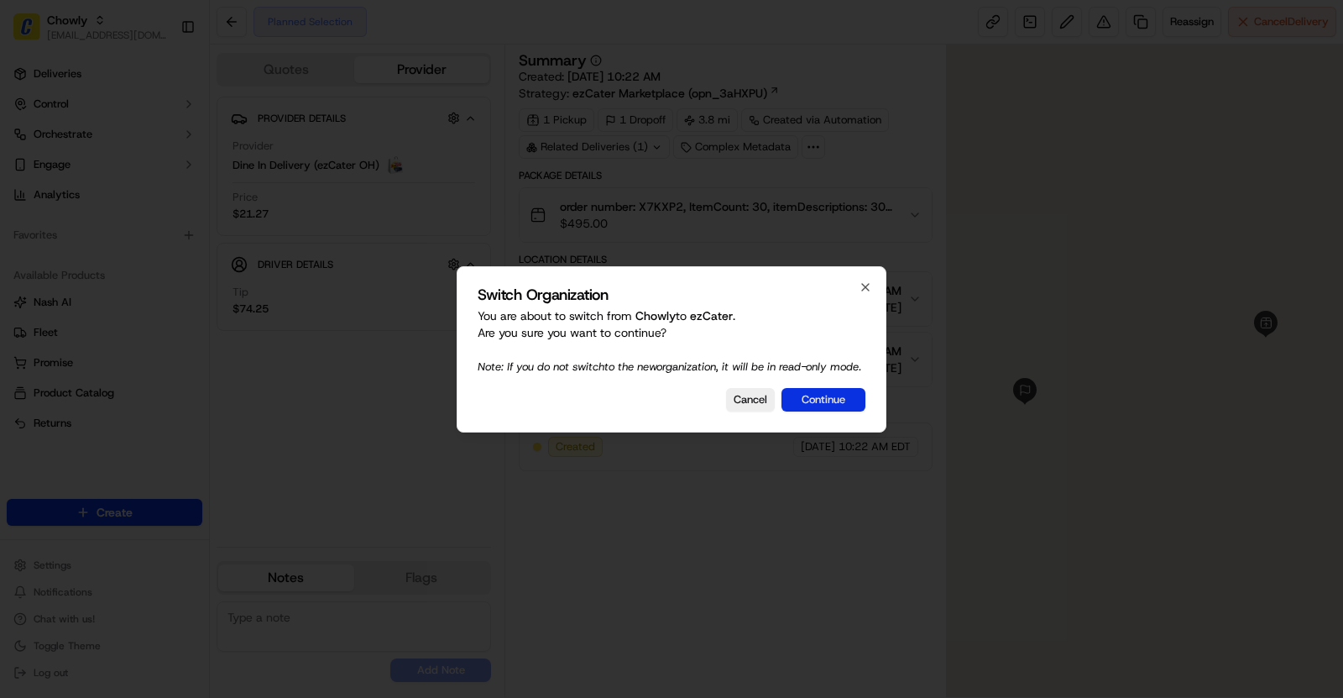 The width and height of the screenshot is (1343, 698). I want to click on span: Note: If you do not switch to the new organization, it will be in read-only mode., so click(669, 366).